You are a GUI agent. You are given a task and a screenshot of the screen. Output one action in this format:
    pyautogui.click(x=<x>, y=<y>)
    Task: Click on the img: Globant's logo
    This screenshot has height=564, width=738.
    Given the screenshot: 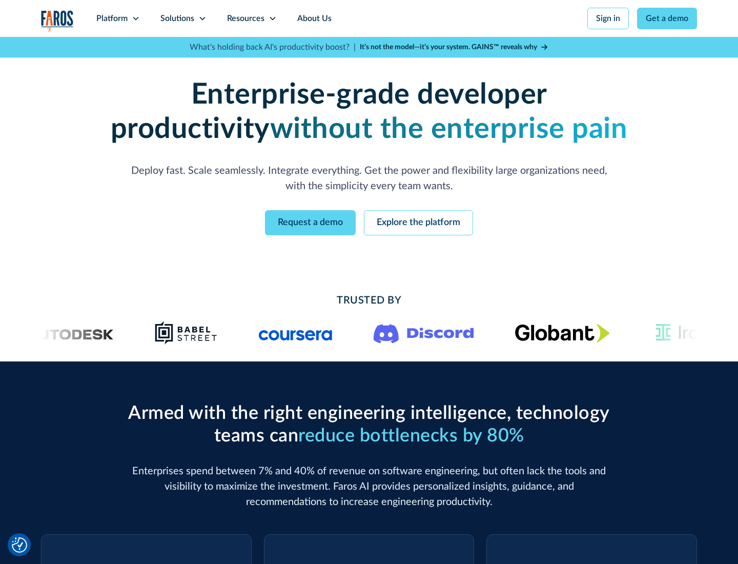 What is the action you would take?
    pyautogui.click(x=562, y=333)
    